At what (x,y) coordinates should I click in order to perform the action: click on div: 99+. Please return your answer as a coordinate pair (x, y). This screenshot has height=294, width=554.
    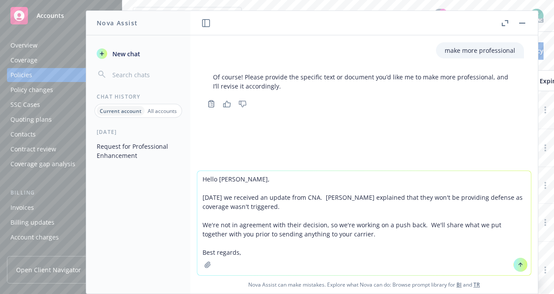
    Looking at the image, I should click on (443, 13).